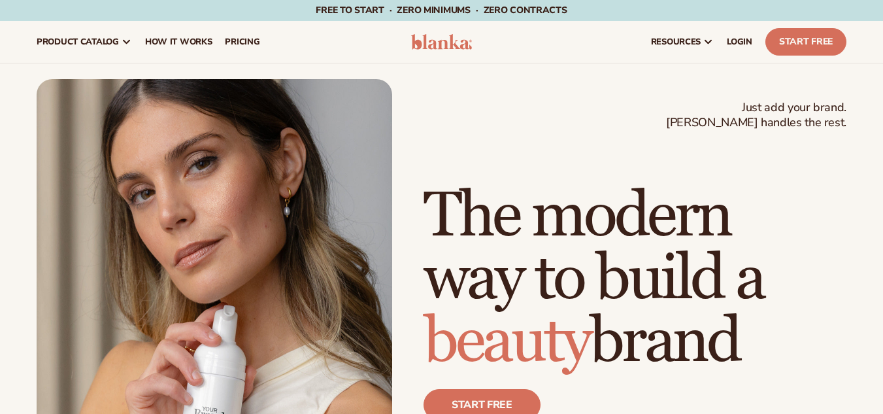 The image size is (883, 414). I want to click on span: resources, so click(676, 42).